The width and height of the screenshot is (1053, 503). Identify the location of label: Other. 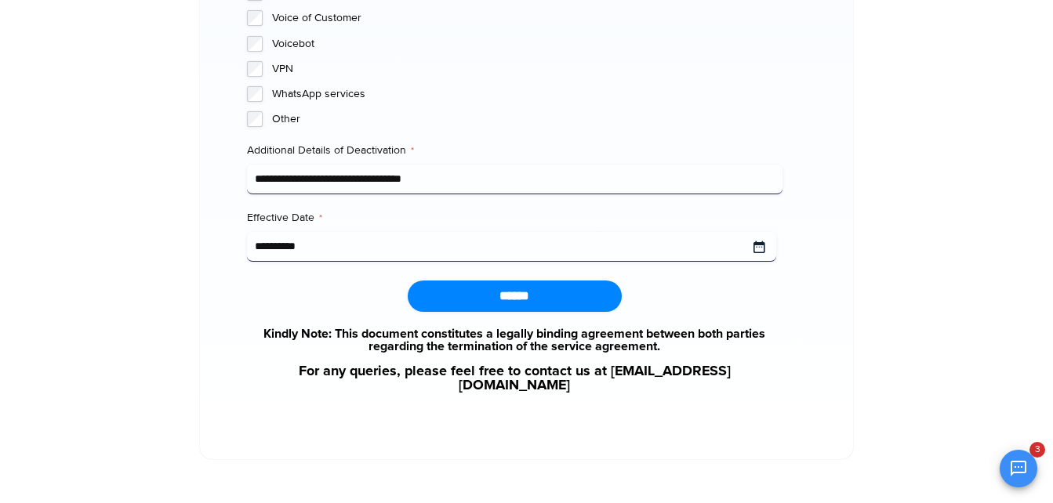
(527, 119).